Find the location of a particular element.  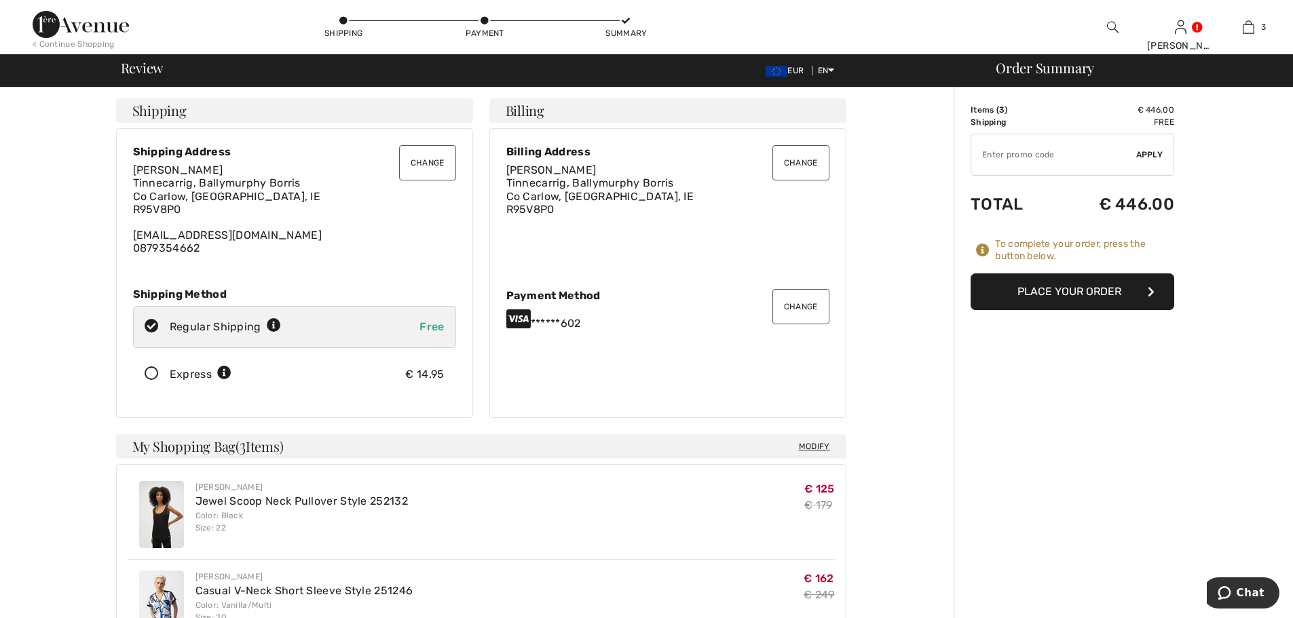

td: Total is located at coordinates (1012, 204).